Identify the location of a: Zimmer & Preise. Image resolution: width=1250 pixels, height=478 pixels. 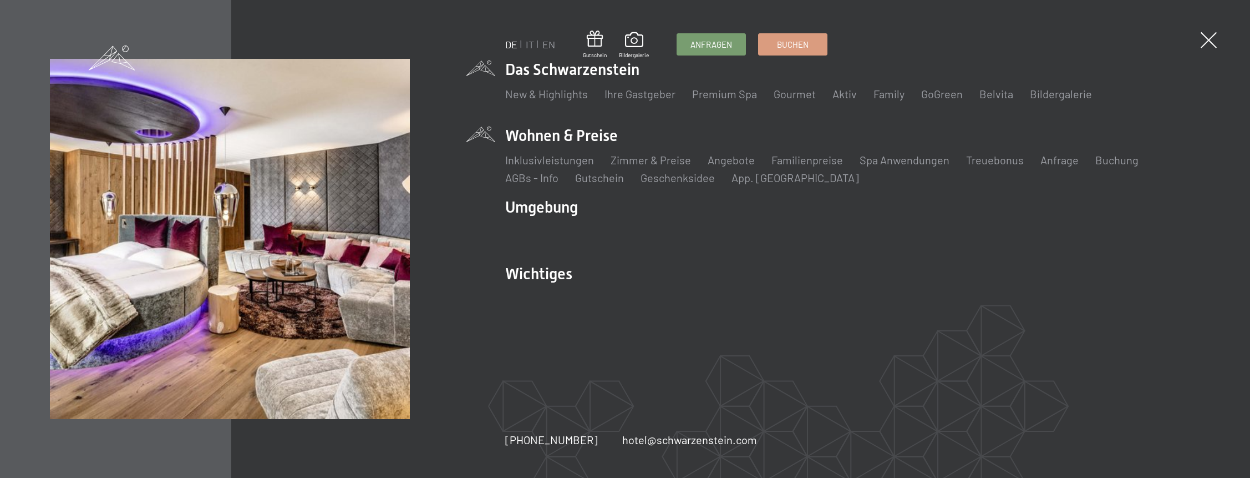
(651, 160).